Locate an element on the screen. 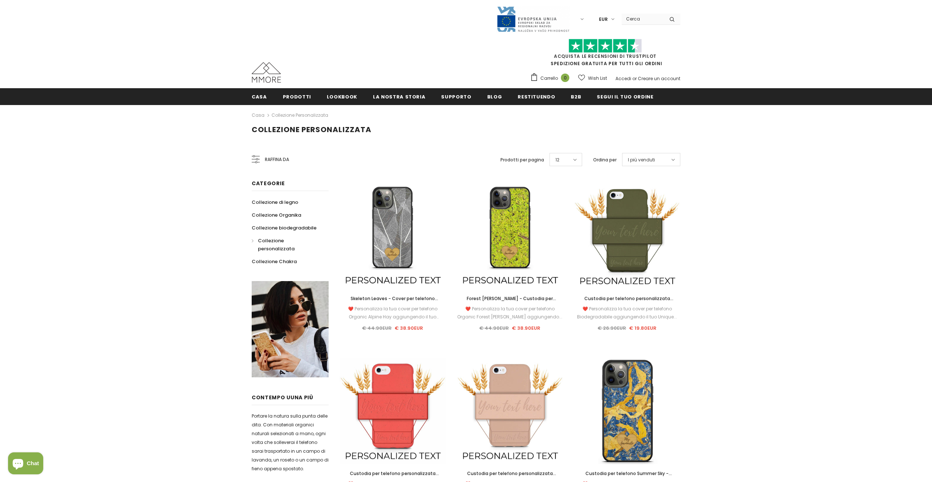 The height and width of the screenshot is (482, 932). span: I più venduti is located at coordinates (641, 160).